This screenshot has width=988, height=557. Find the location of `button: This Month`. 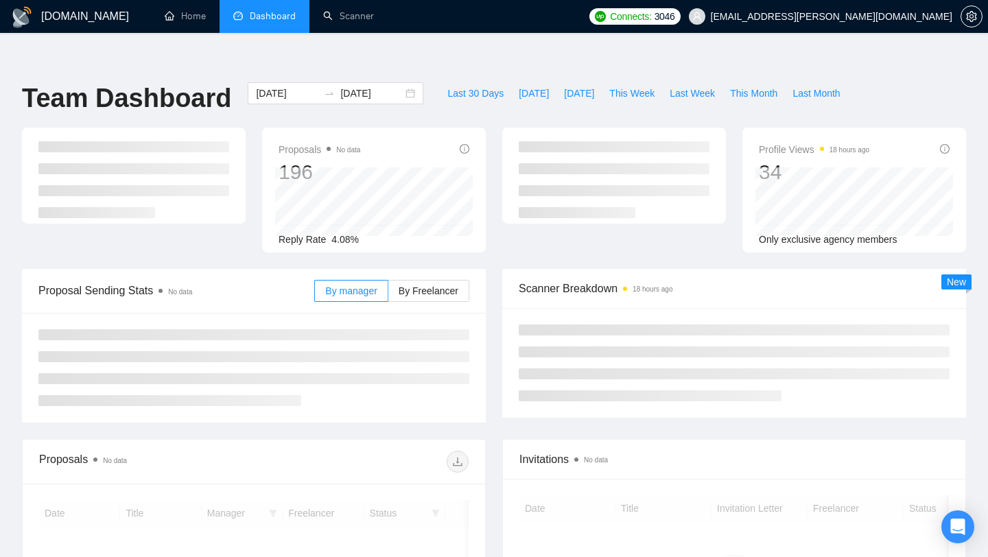

button: This Month is located at coordinates (753, 93).